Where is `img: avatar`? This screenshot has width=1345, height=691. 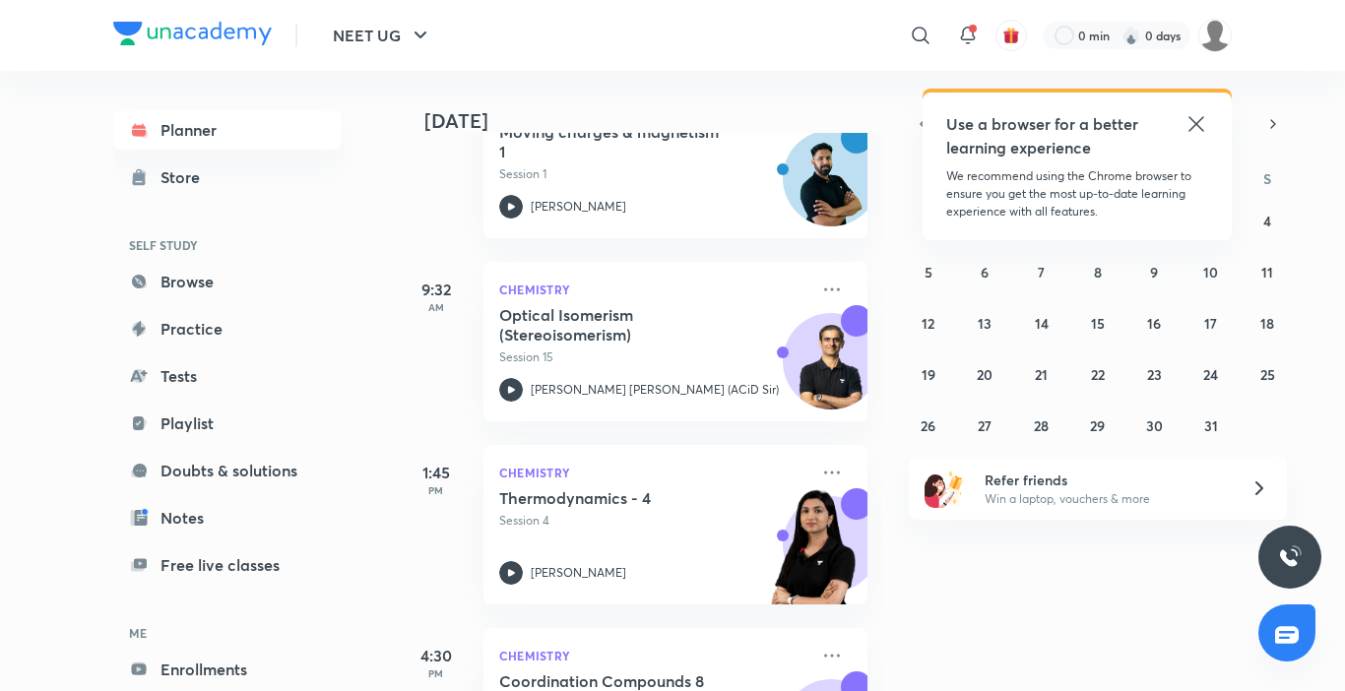 img: avatar is located at coordinates (1011, 35).